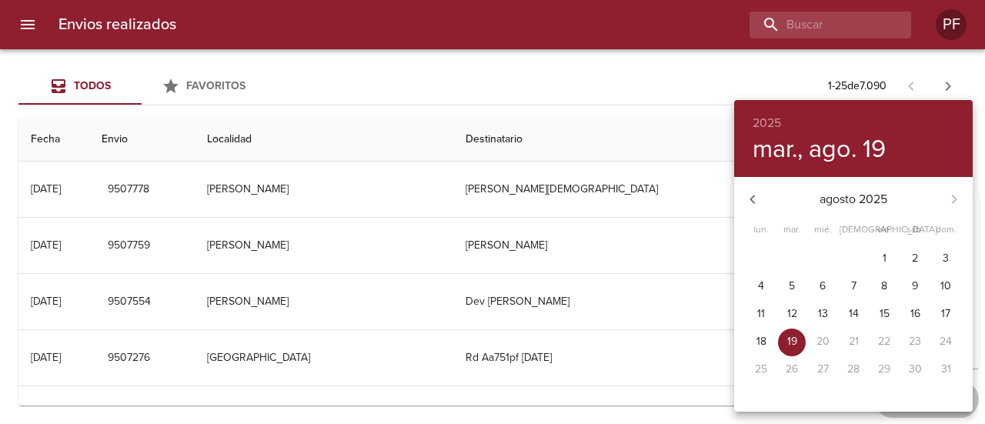 The height and width of the screenshot is (424, 985). Describe the element at coordinates (761, 286) in the screenshot. I see `p: 4` at that location.